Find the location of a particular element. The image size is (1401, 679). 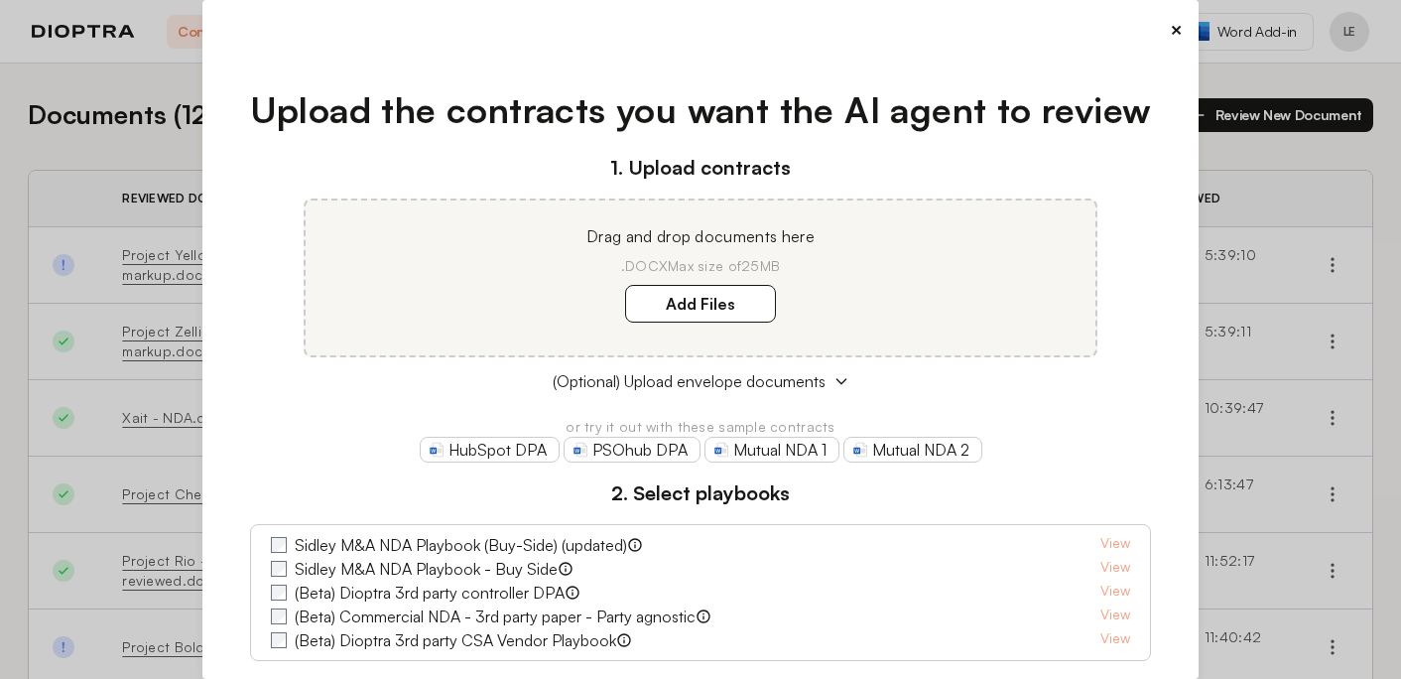

a: Mutual NDA 2 is located at coordinates (913, 449).